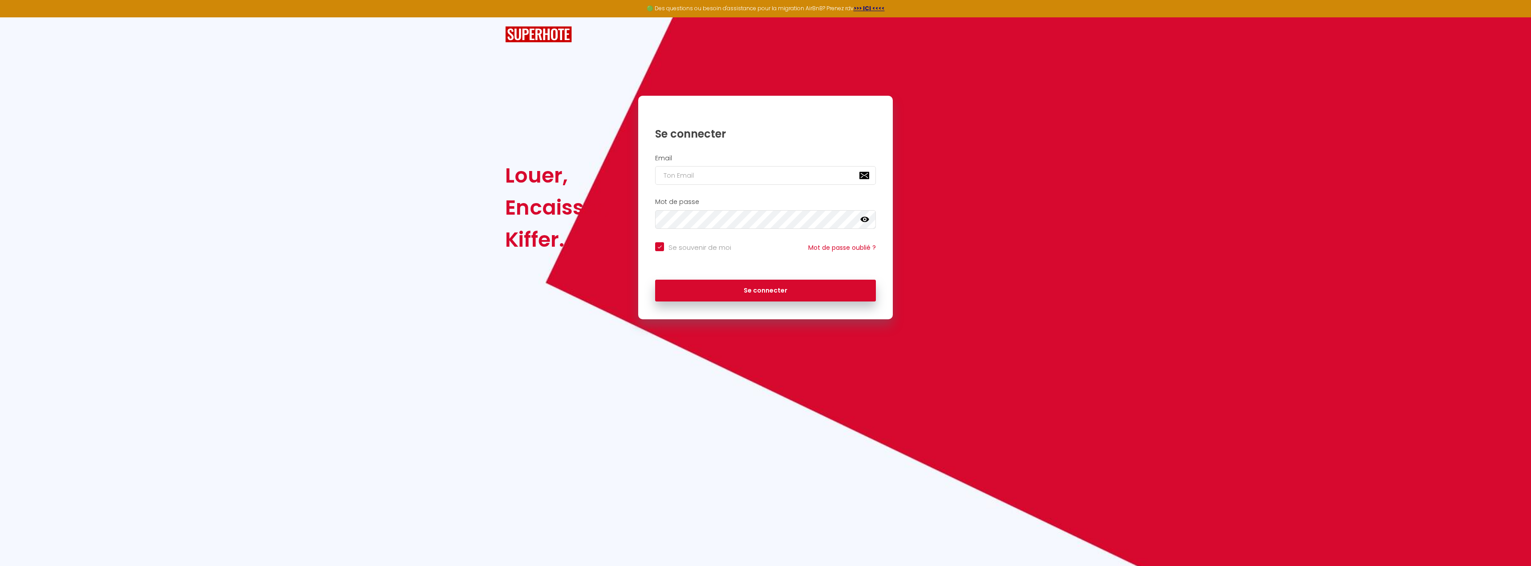  Describe the element at coordinates (558, 239) in the screenshot. I see `div: Kiffer.` at that location.